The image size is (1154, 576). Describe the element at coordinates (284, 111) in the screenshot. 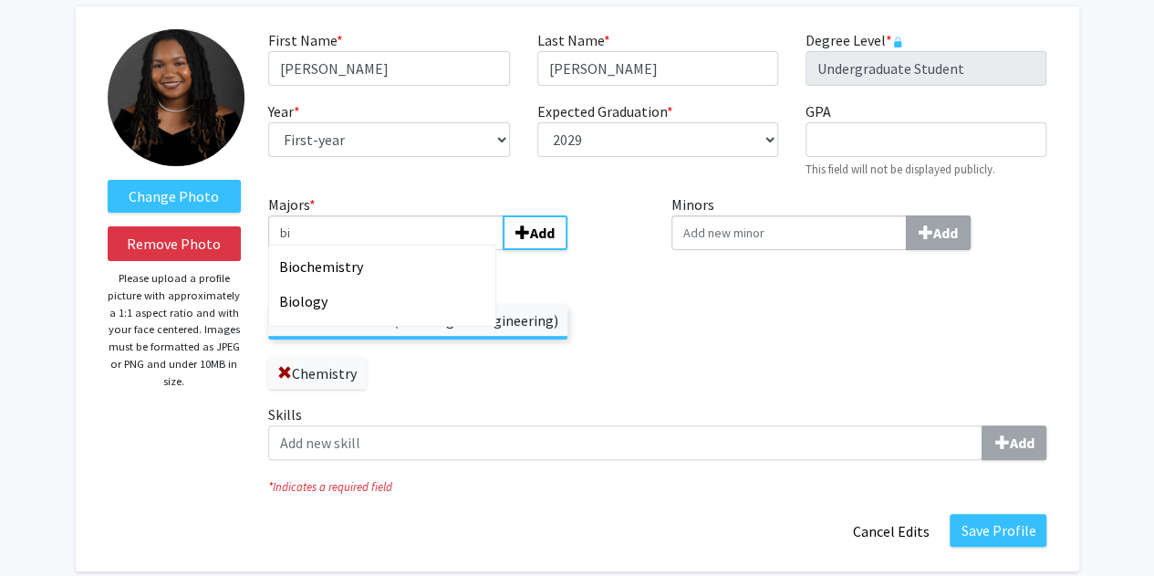

I see `label: Year` at that location.